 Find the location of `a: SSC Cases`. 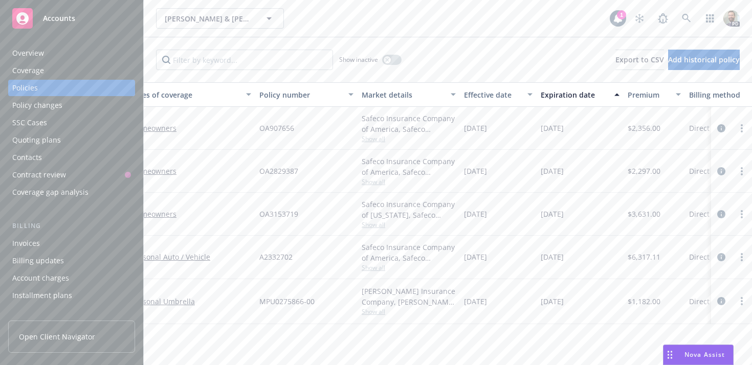

a: SSC Cases is located at coordinates (72, 123).